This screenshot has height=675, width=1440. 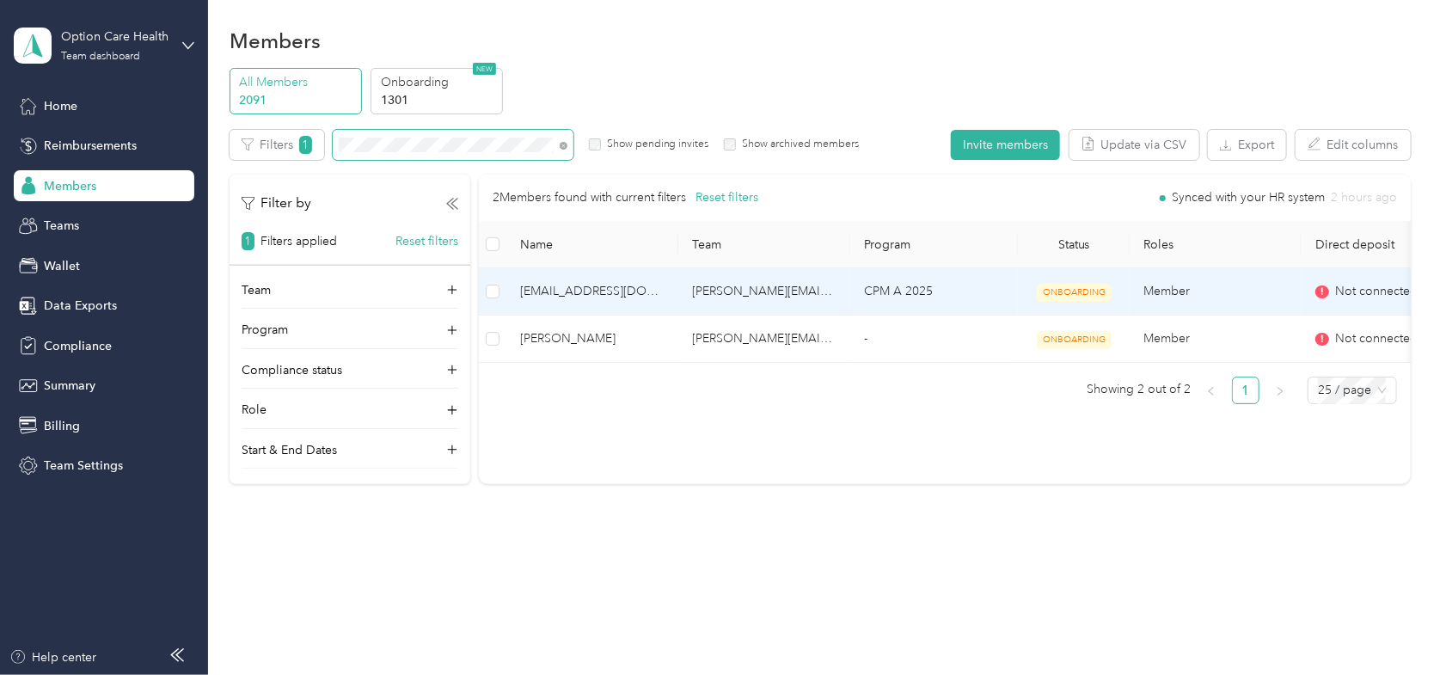 I want to click on td: CPM A 2025, so click(x=934, y=291).